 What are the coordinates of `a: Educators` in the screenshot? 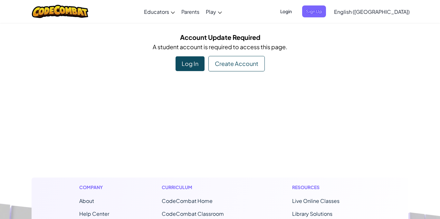 It's located at (159, 12).